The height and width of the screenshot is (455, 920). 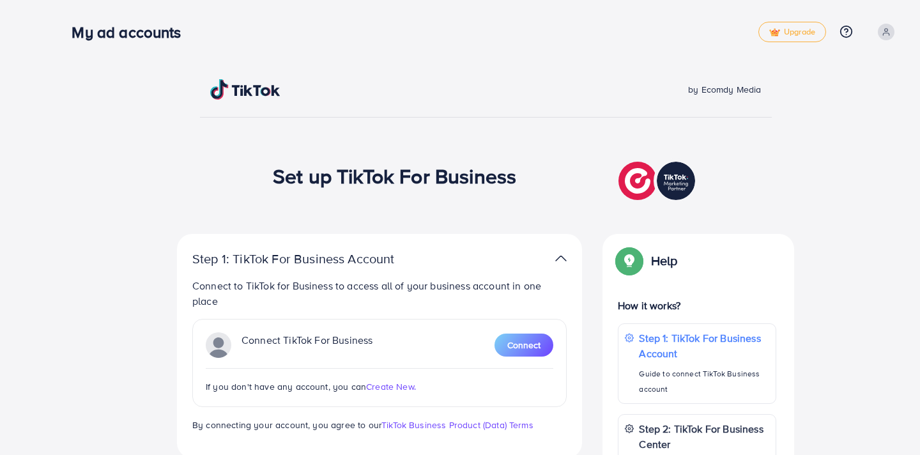 I want to click on h3: My ad accounts, so click(x=131, y=32).